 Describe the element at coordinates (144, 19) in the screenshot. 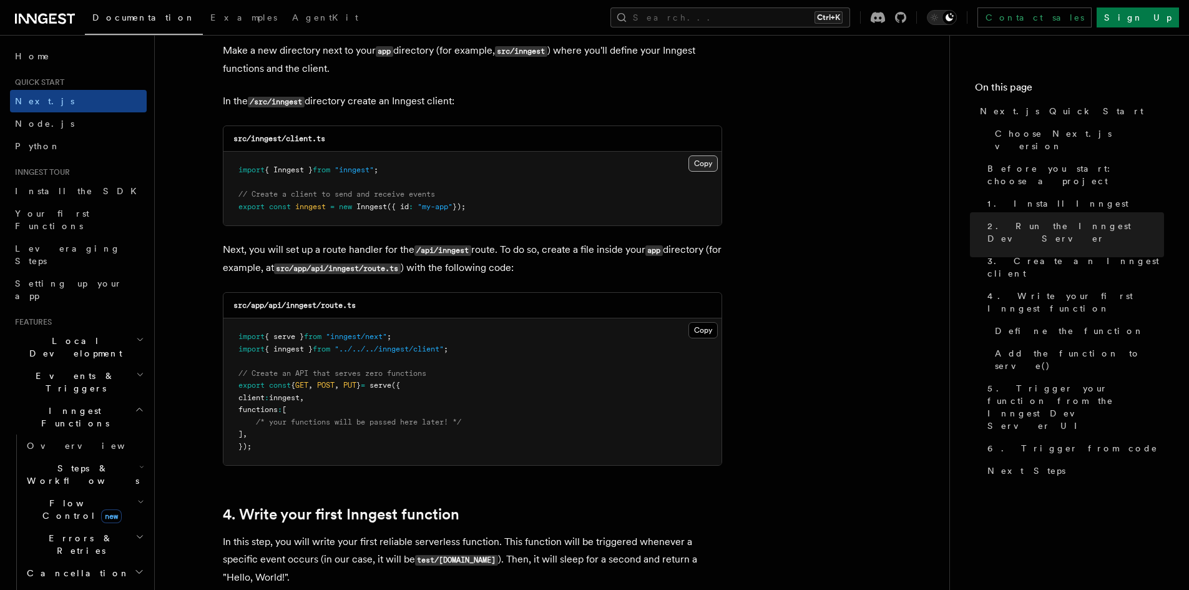

I see `a: Documentation` at that location.